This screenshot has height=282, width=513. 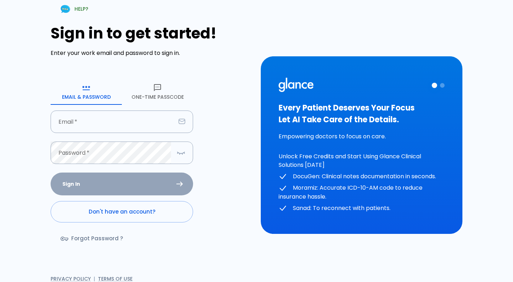 What do you see at coordinates (92, 238) in the screenshot?
I see `a: Forgot Password ?` at bounding box center [92, 238].